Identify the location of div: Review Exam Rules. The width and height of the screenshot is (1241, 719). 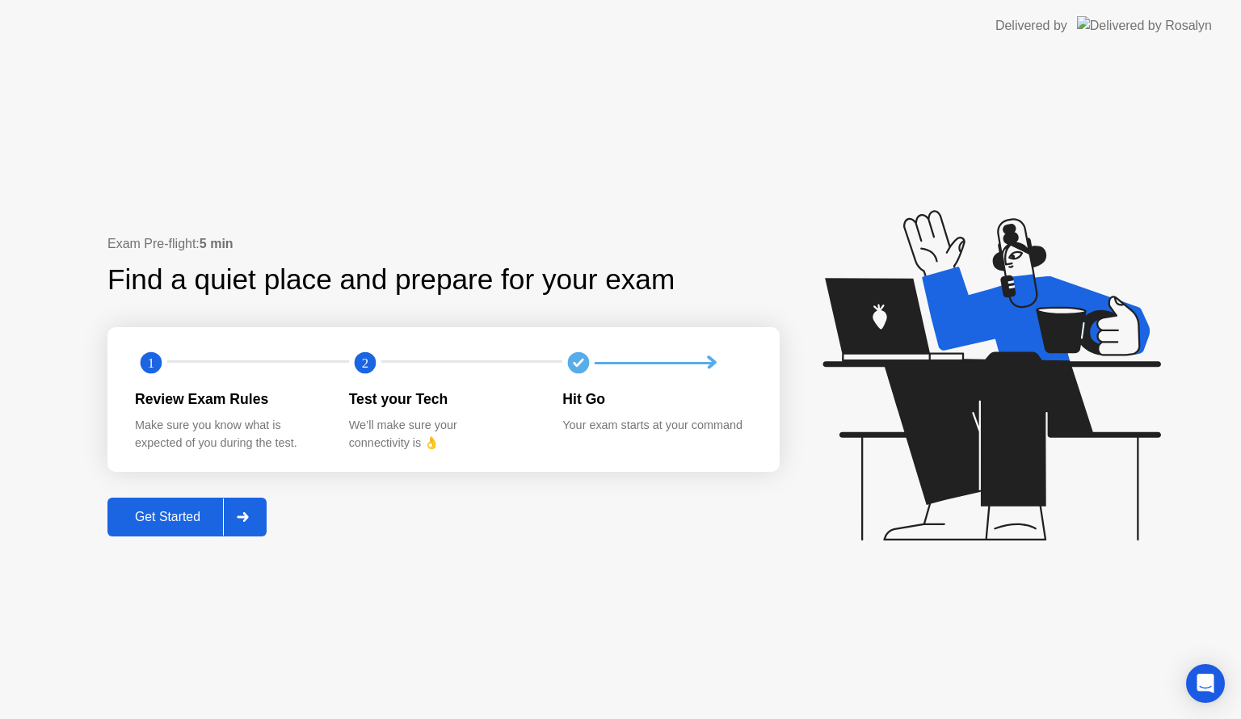
(229, 399).